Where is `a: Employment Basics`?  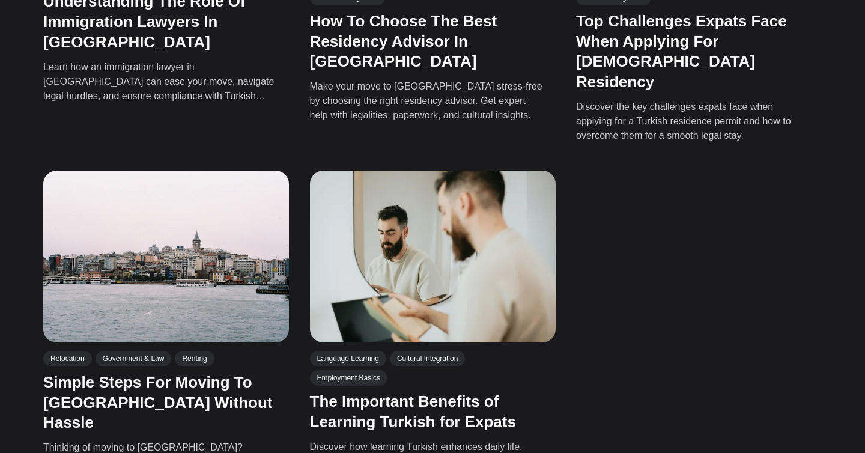 a: Employment Basics is located at coordinates (348, 378).